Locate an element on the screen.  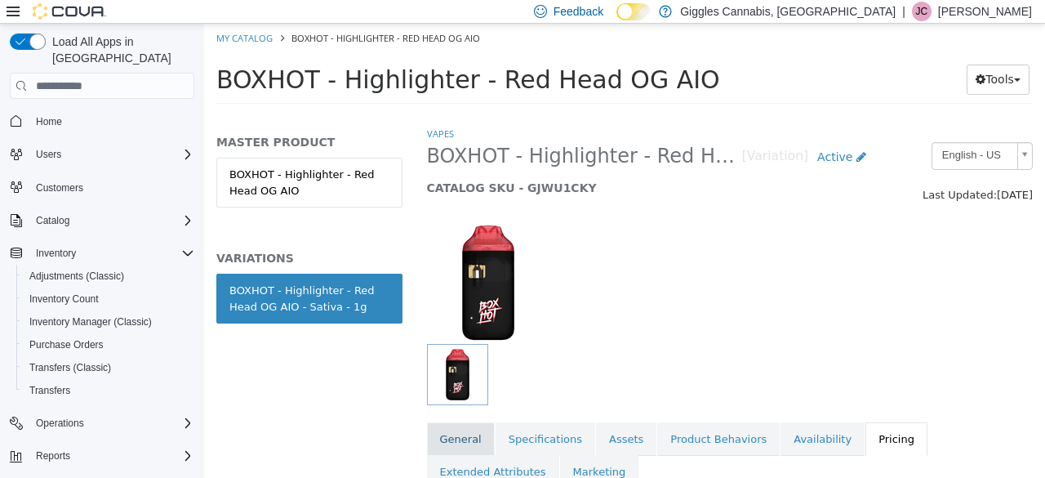
button: Customers is located at coordinates (102, 187).